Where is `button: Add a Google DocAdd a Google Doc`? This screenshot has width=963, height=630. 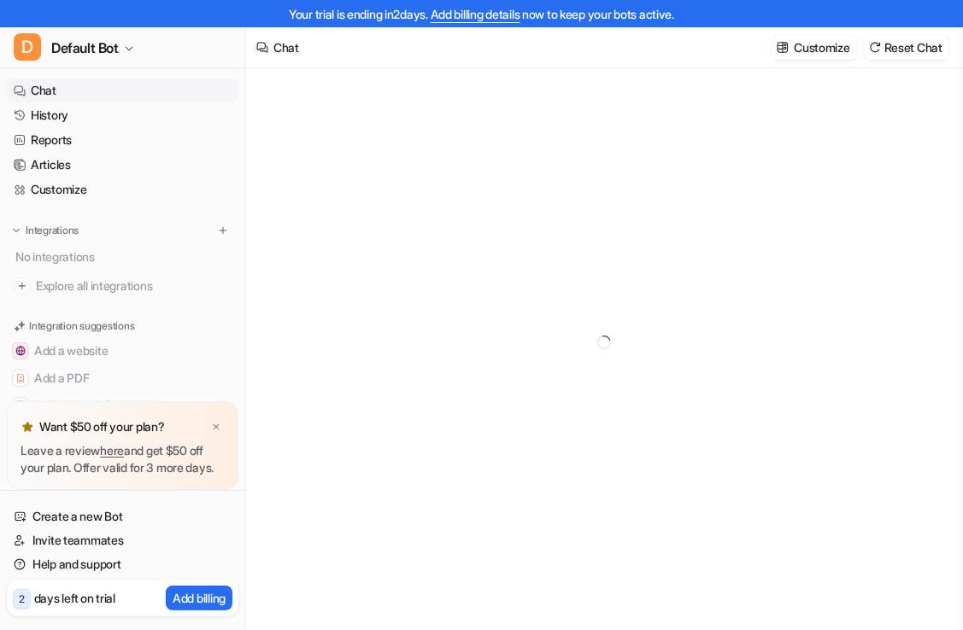 button: Add a Google DocAdd a Google Doc is located at coordinates (122, 406).